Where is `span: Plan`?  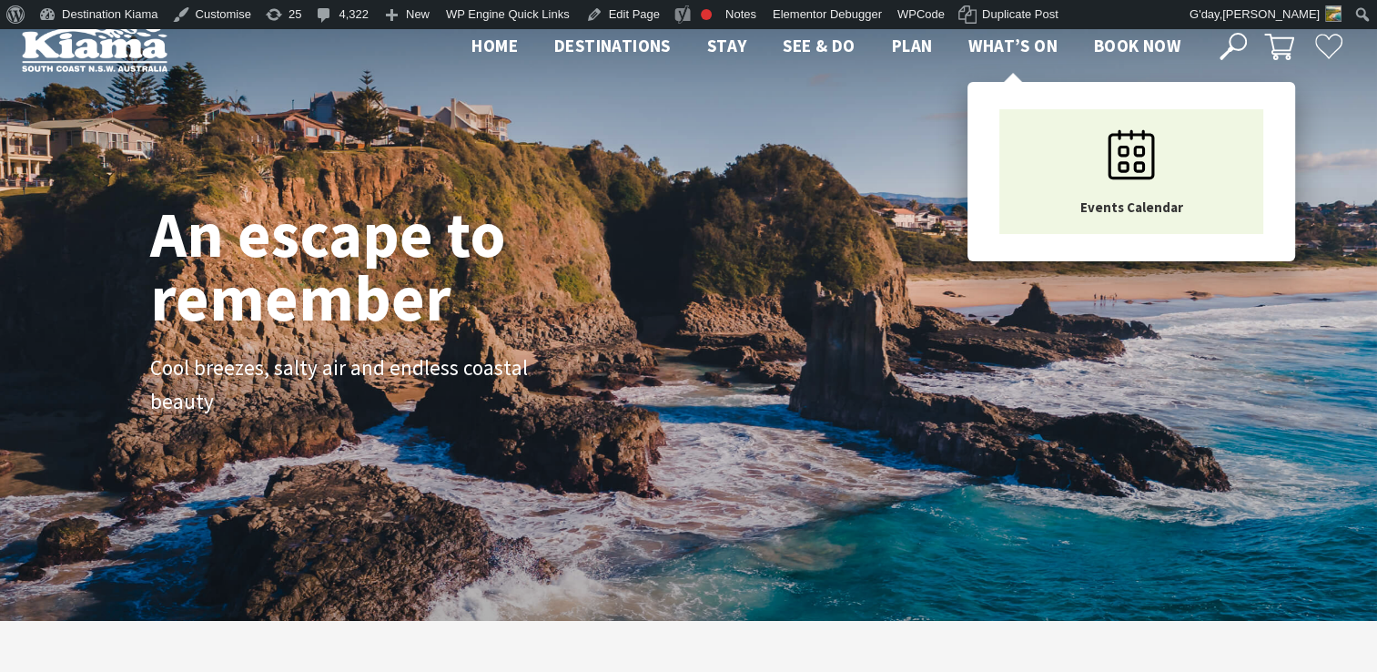 span: Plan is located at coordinates (912, 46).